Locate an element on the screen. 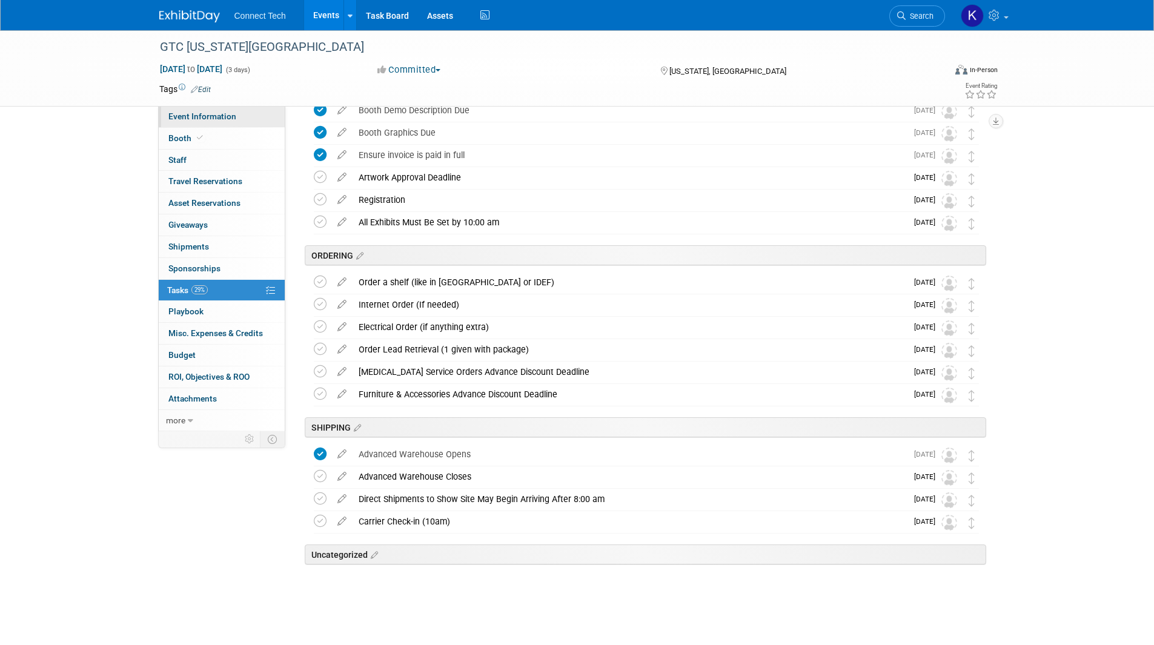  span: Giveaways is located at coordinates (188, 225).